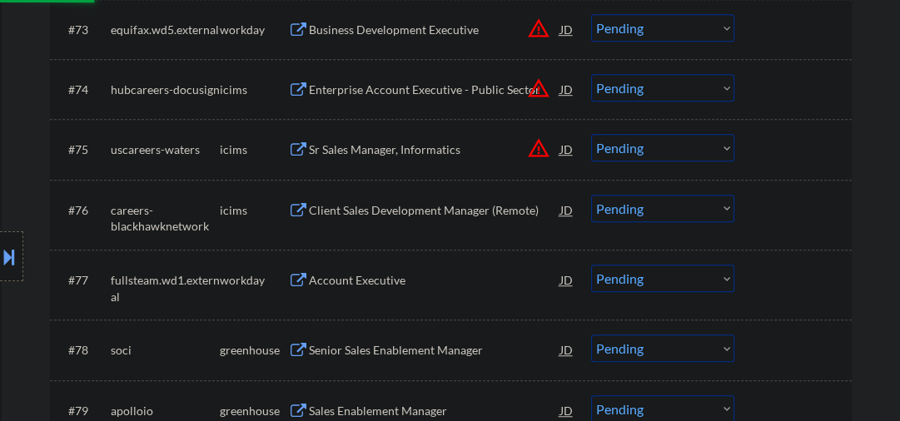 Image resolution: width=900 pixels, height=421 pixels. I want to click on div: icims, so click(254, 90).